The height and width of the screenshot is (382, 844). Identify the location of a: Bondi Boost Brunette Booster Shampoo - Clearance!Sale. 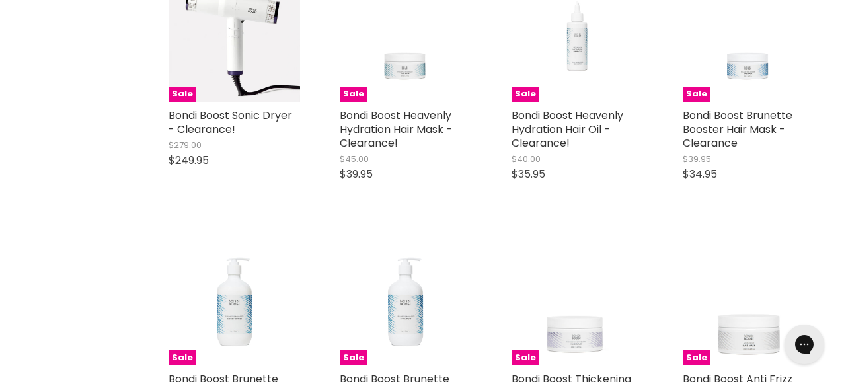
(405, 299).